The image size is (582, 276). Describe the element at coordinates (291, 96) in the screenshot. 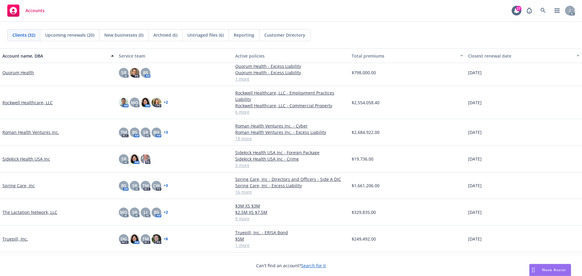

I see `a: Rockwell Healthcare, LLC - Employment Practices Liability` at that location.